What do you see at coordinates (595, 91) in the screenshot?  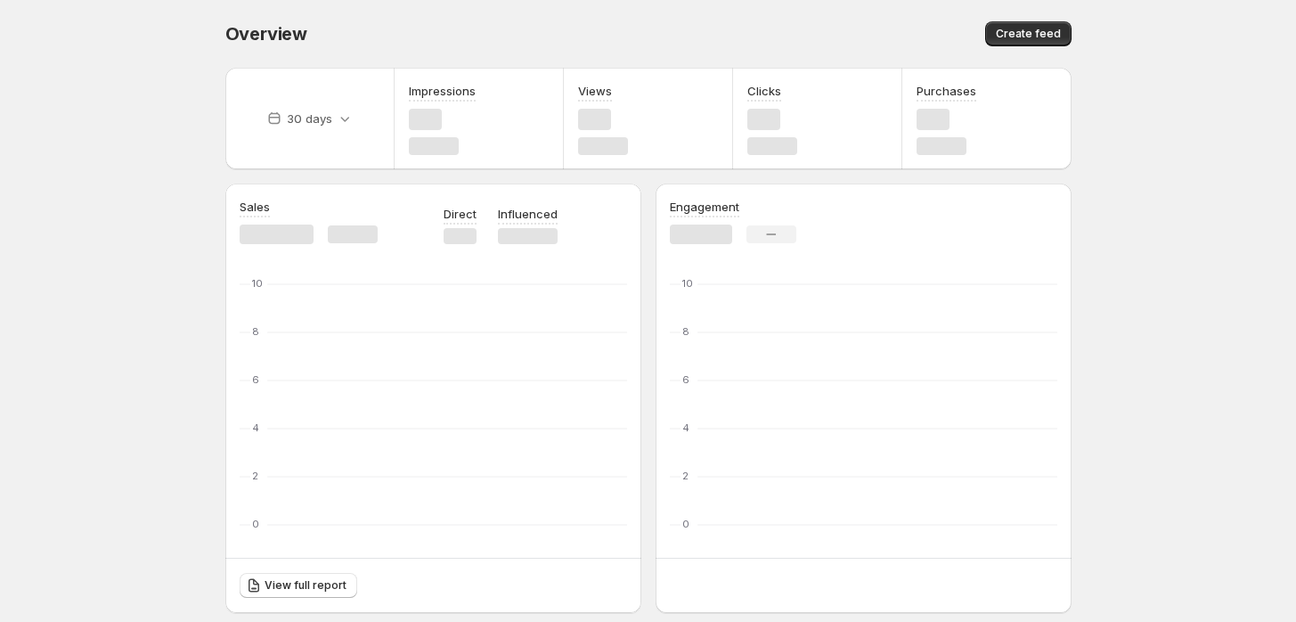 I see `h3: Views` at bounding box center [595, 91].